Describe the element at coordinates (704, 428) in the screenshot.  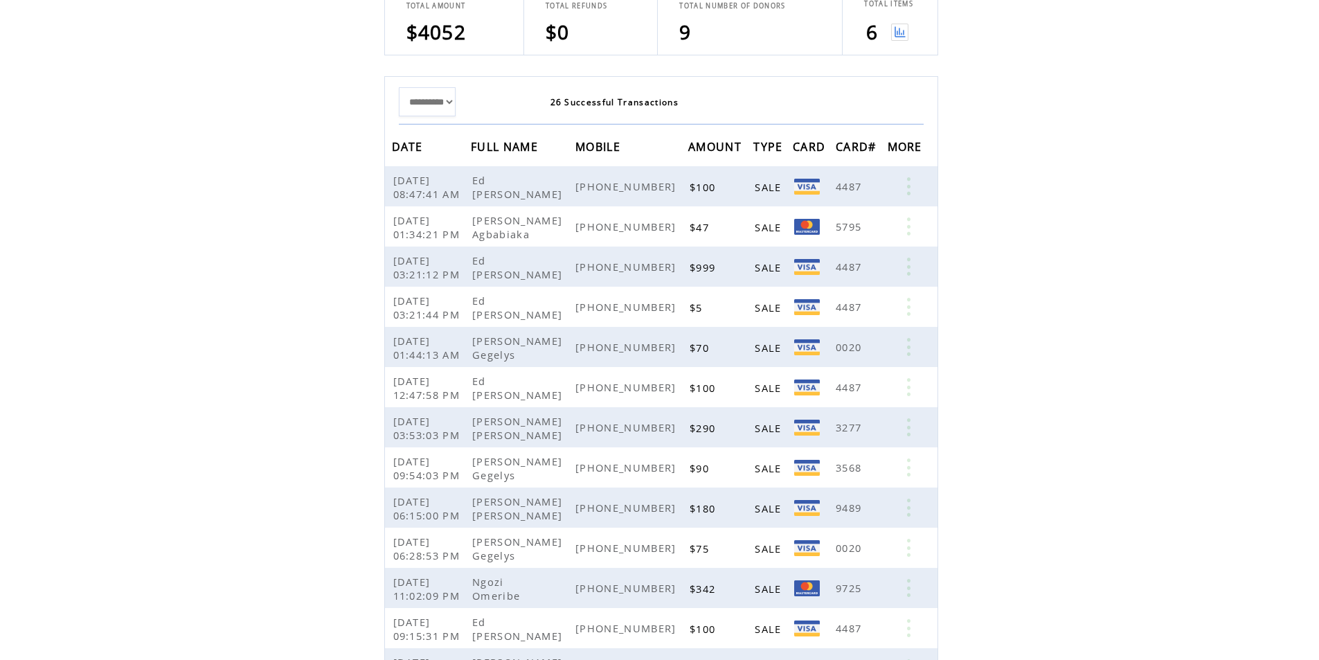
I see `span: $290` at that location.